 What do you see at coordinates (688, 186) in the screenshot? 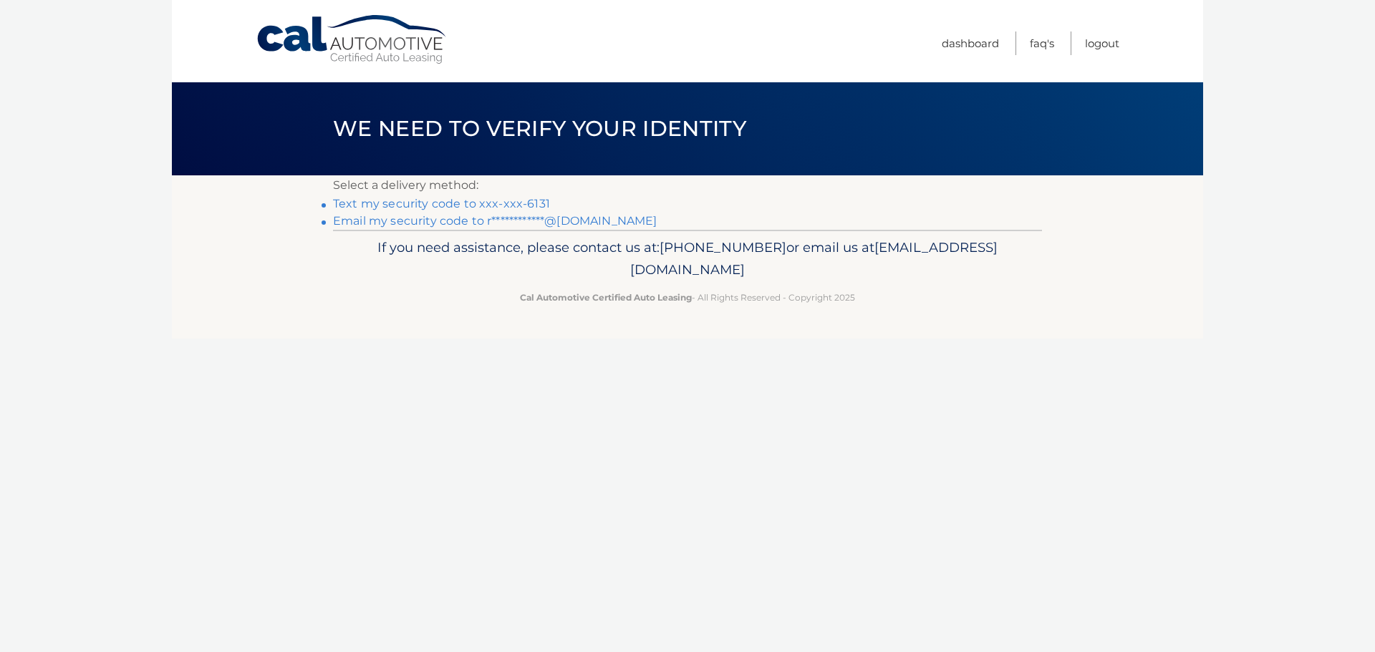
I see `p: Select a delivery method:` at bounding box center [688, 186].